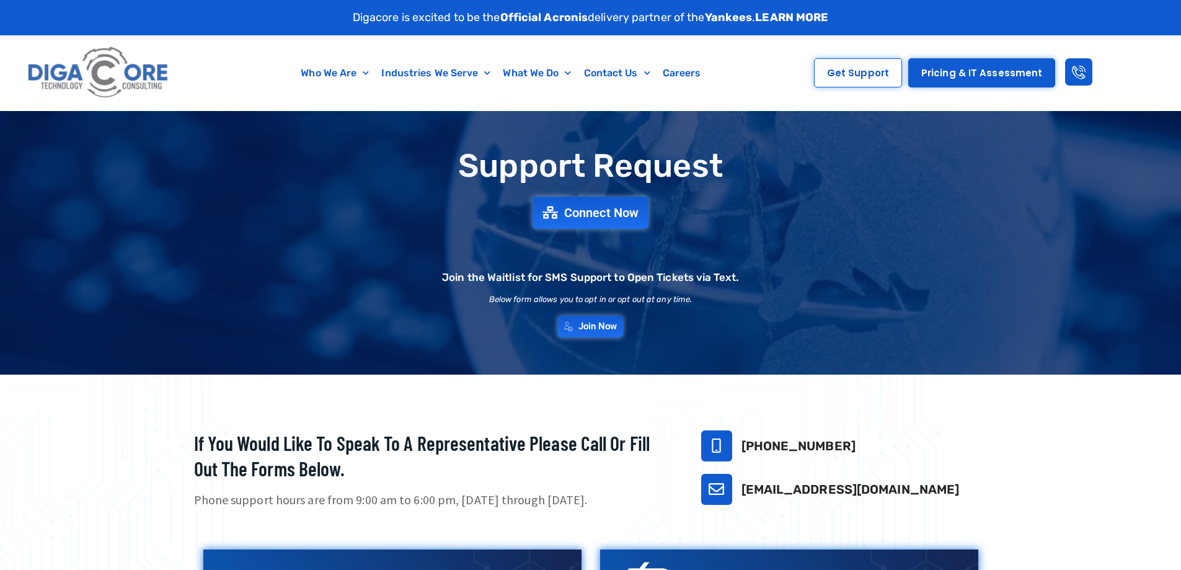 The height and width of the screenshot is (570, 1181). Describe the element at coordinates (335, 73) in the screenshot. I see `a: Who We Are` at that location.